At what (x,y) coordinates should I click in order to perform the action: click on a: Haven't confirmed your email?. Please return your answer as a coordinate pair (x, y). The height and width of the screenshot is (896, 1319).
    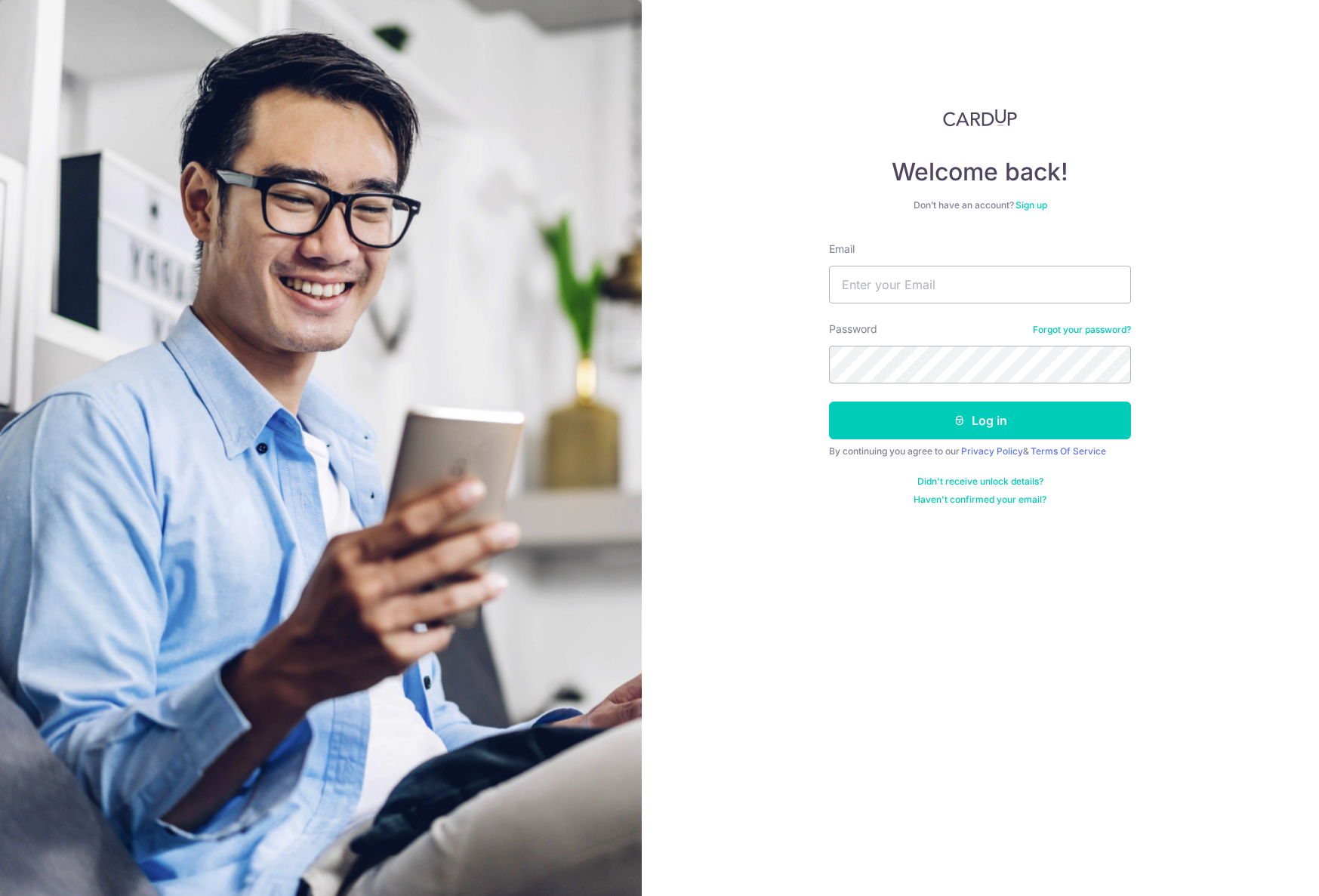
    Looking at the image, I should click on (980, 499).